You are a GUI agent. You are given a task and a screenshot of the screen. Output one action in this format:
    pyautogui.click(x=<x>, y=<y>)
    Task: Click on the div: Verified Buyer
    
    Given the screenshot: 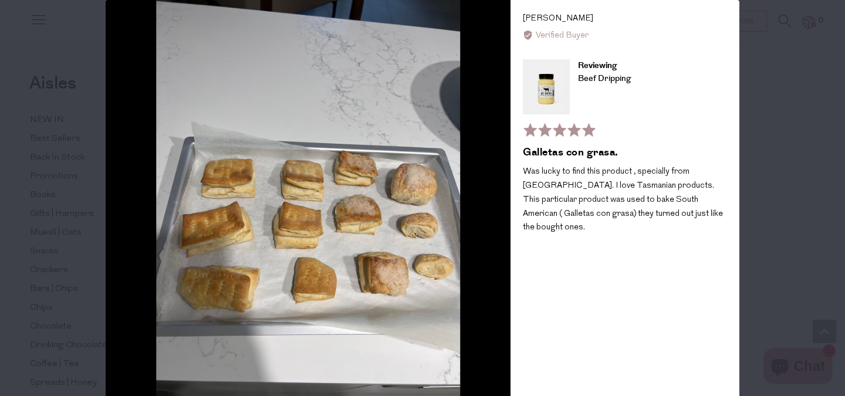 What is the action you would take?
    pyautogui.click(x=625, y=36)
    